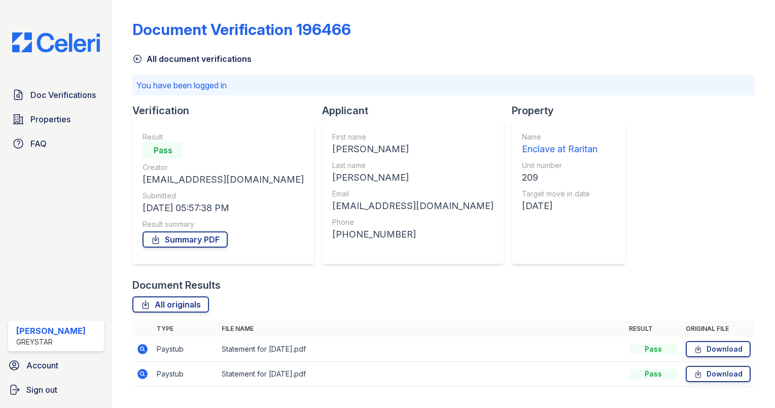  I want to click on a: Doc Verifications, so click(56, 95).